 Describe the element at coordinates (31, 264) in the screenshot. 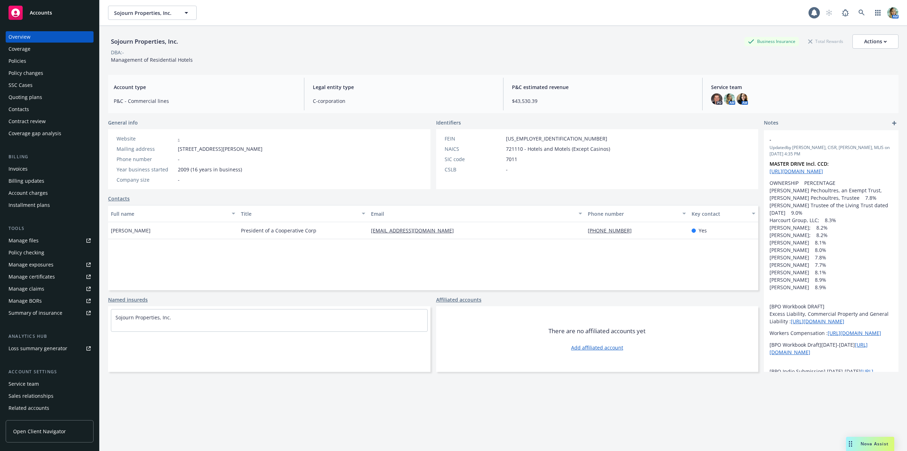

I see `div: Manage exposures` at that location.